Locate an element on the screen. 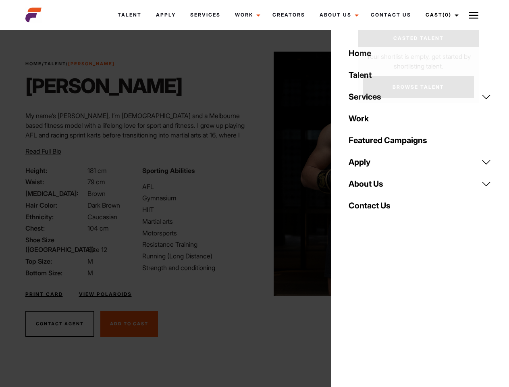  span: Caucasian is located at coordinates (102, 217).